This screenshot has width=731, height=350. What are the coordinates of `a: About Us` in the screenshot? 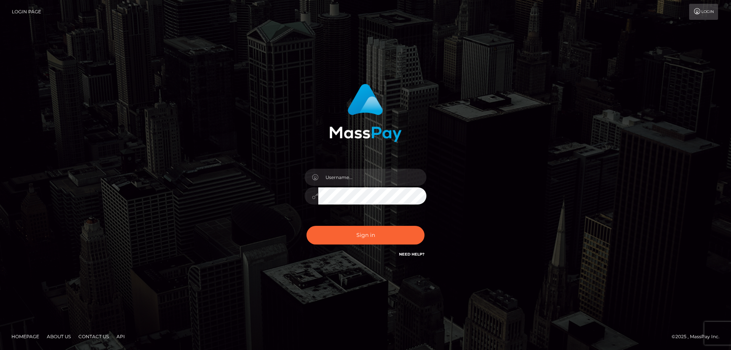 It's located at (59, 336).